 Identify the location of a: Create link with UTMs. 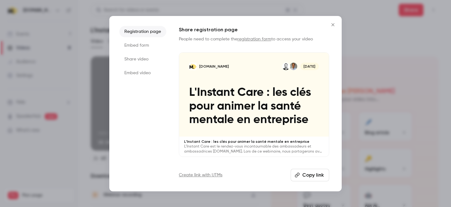
(200, 175).